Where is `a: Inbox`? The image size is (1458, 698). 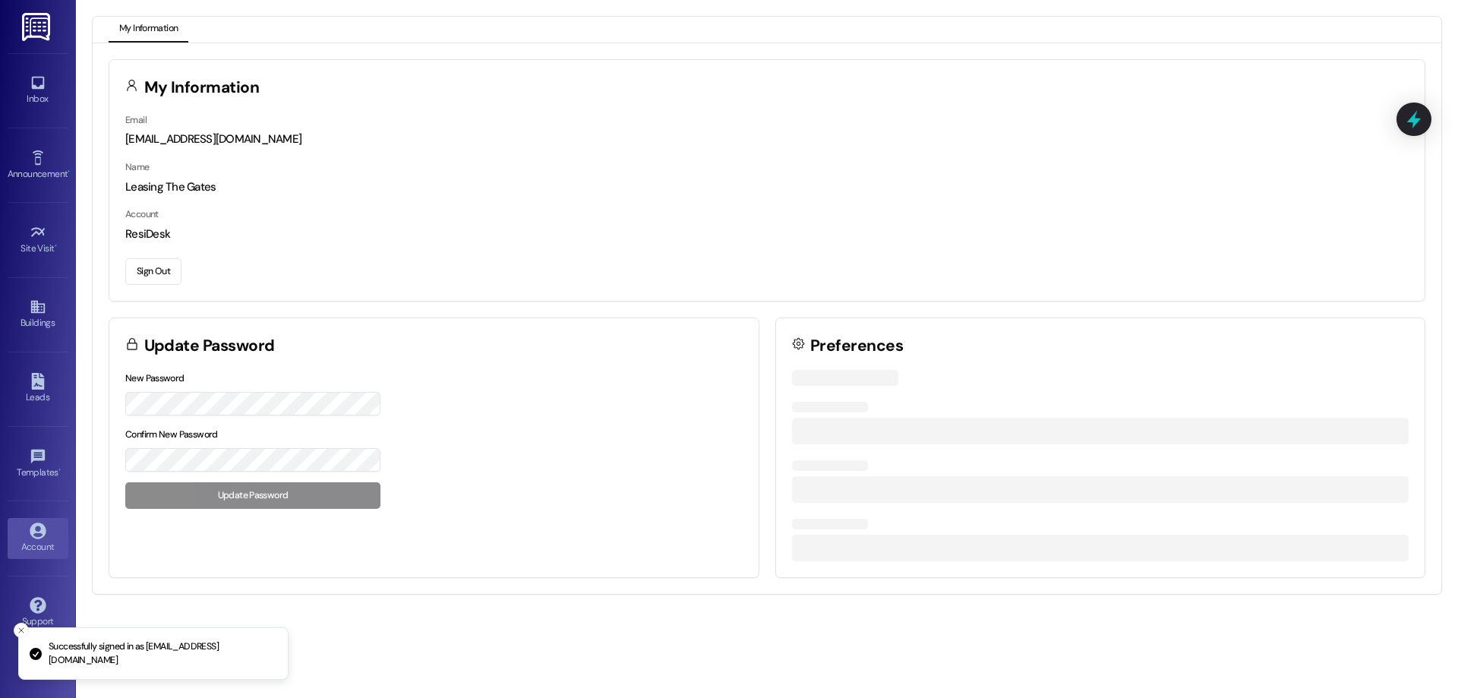
a: Inbox is located at coordinates (38, 90).